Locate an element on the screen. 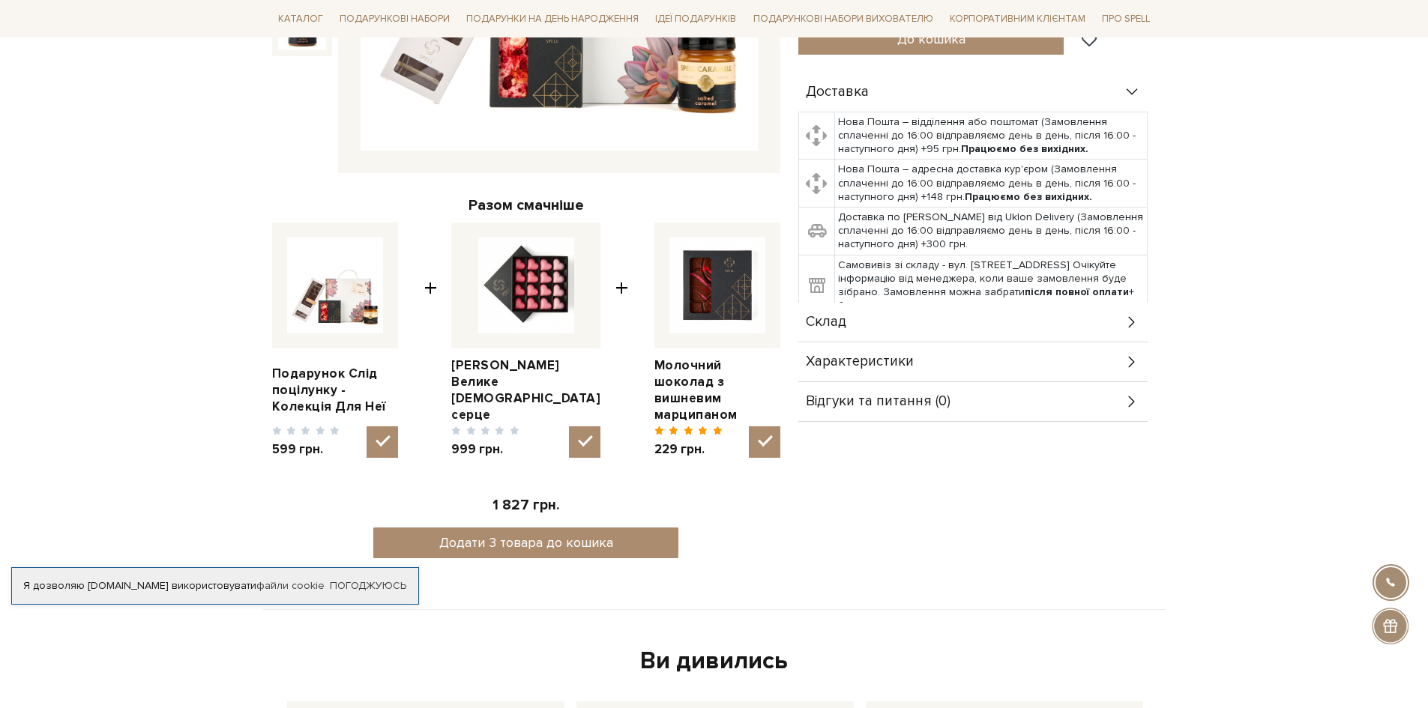 Image resolution: width=1428 pixels, height=708 pixels. a: Подарункові набори вихователю is located at coordinates (843, 19).